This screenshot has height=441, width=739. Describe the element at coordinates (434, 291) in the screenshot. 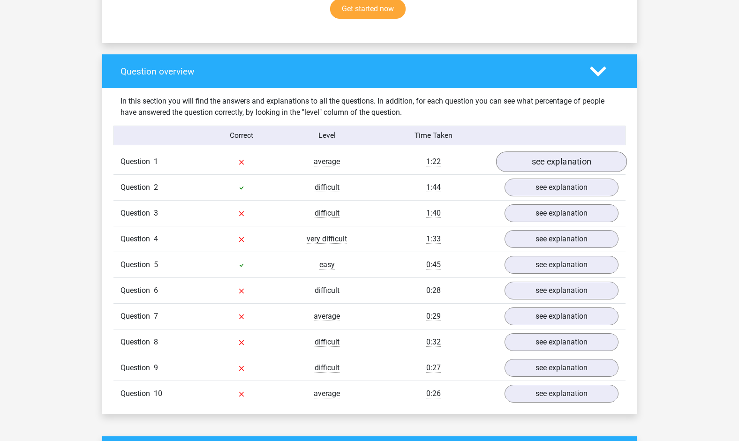

I see `span: 0:28` at that location.